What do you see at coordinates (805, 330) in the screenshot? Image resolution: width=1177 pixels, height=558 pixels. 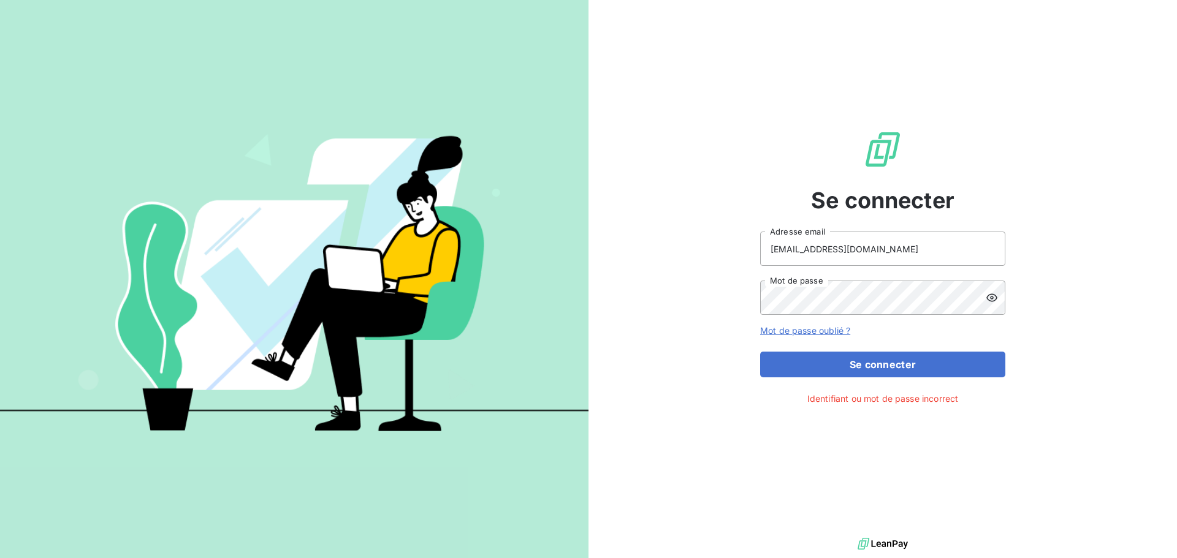 I see `a: Mot de passe oublié ?` at bounding box center [805, 330].